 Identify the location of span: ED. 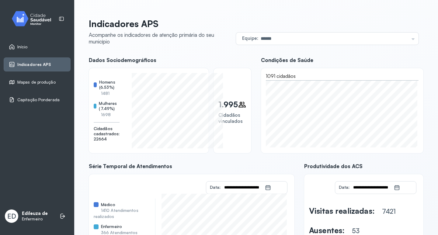
(12, 216).